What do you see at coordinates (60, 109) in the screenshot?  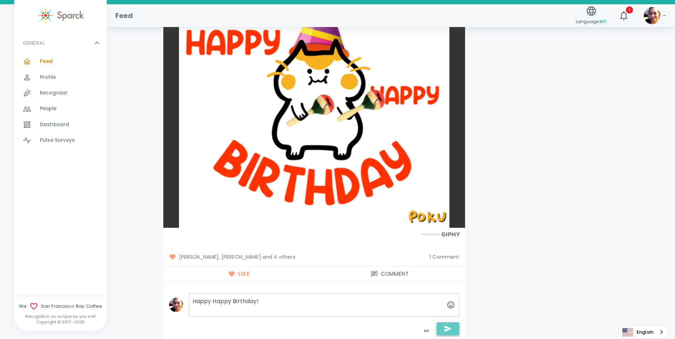 I see `a: People` at bounding box center [60, 109].